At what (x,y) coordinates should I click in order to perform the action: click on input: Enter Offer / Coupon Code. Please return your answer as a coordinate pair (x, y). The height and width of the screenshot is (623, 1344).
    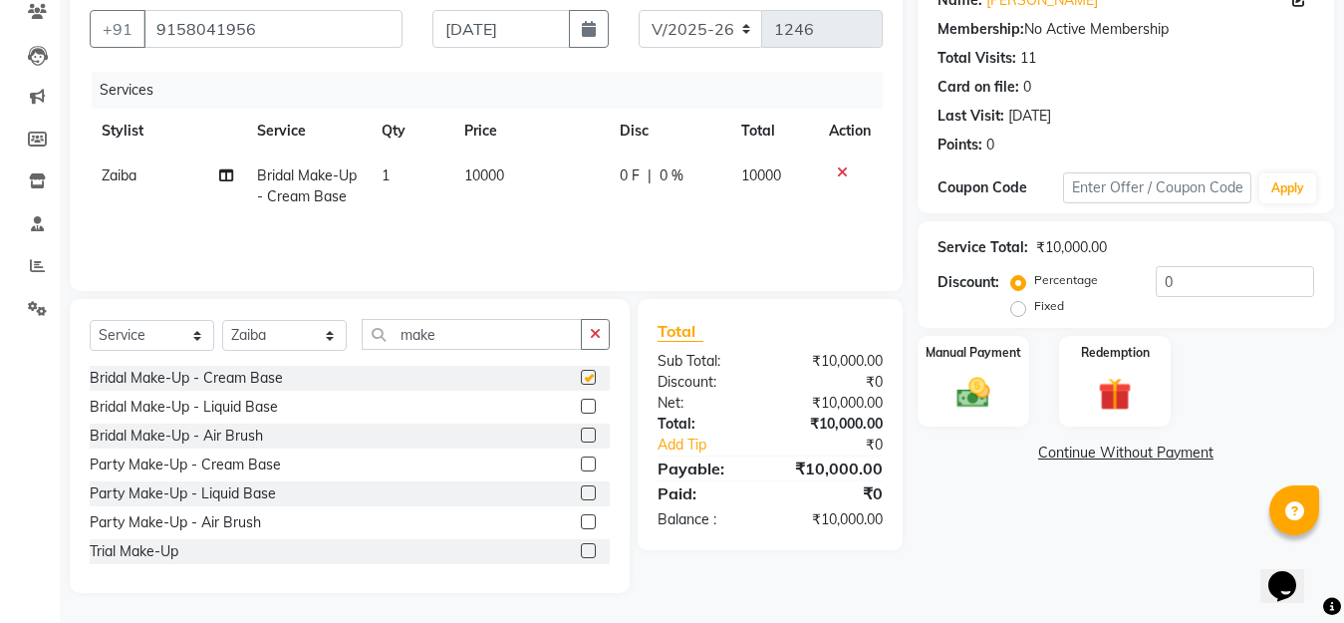
    Looking at the image, I should click on (1156, 187).